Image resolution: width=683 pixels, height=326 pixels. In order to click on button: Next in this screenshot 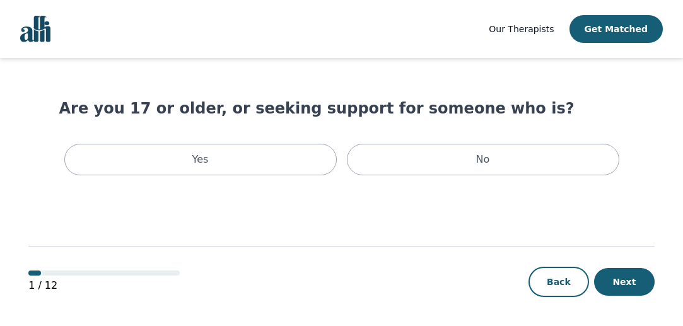, I will do `click(624, 282)`.